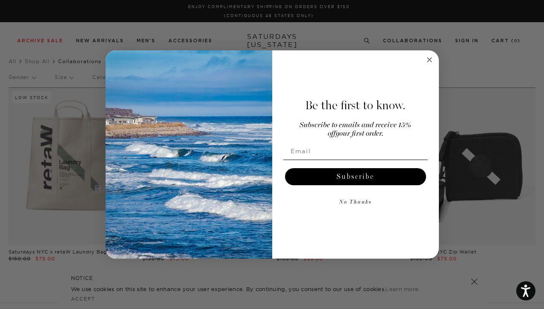  Describe the element at coordinates (355, 177) in the screenshot. I see `button: Subscribe` at that location.